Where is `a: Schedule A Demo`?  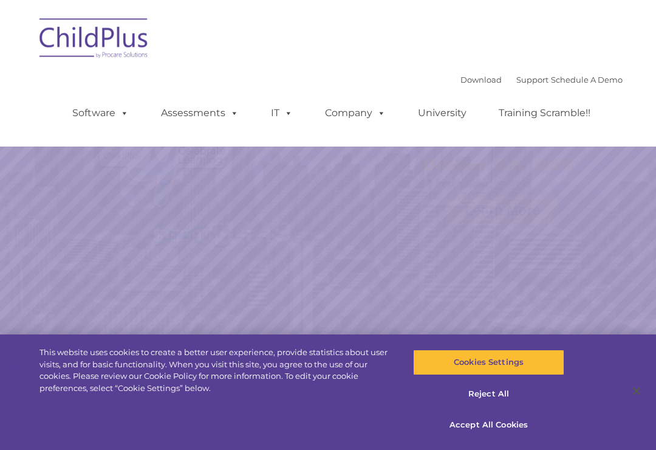 a: Schedule A Demo is located at coordinates (587, 80).